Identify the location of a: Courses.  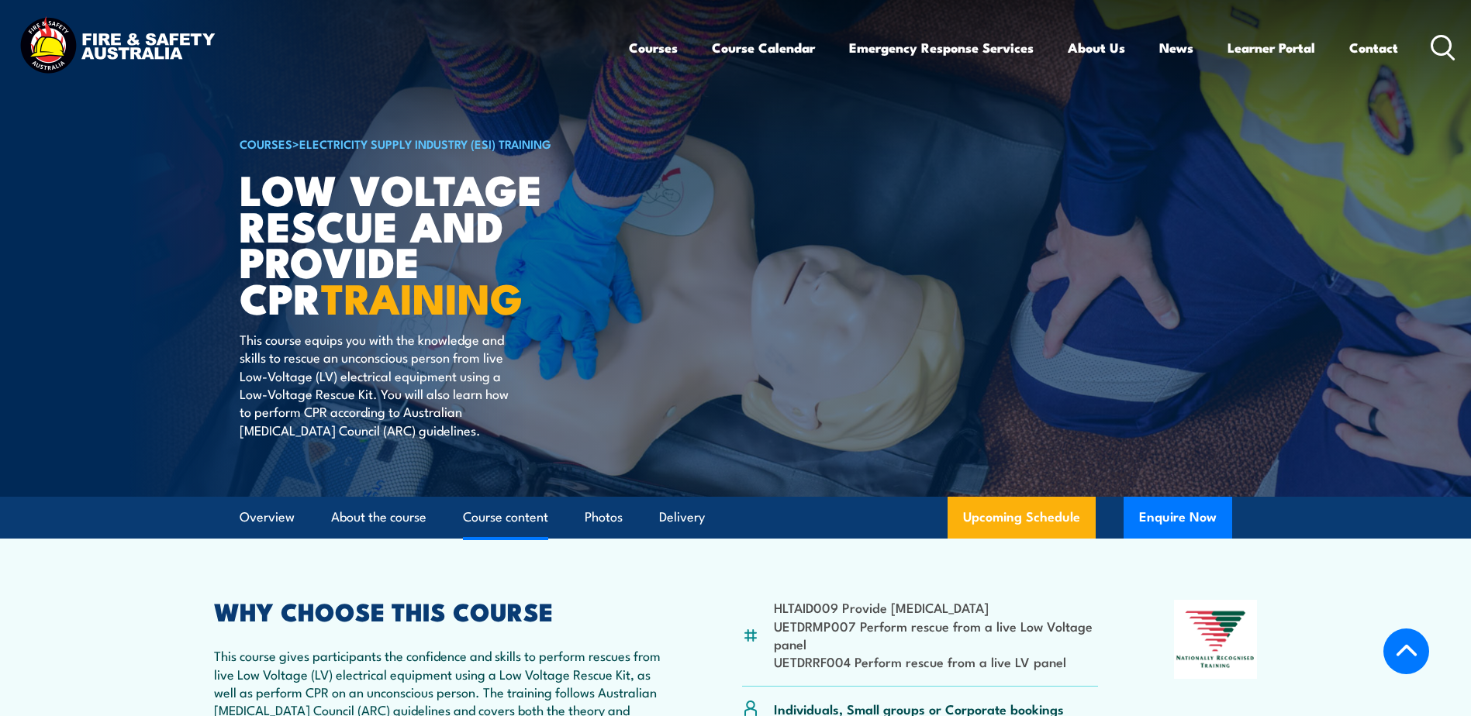
(653, 47).